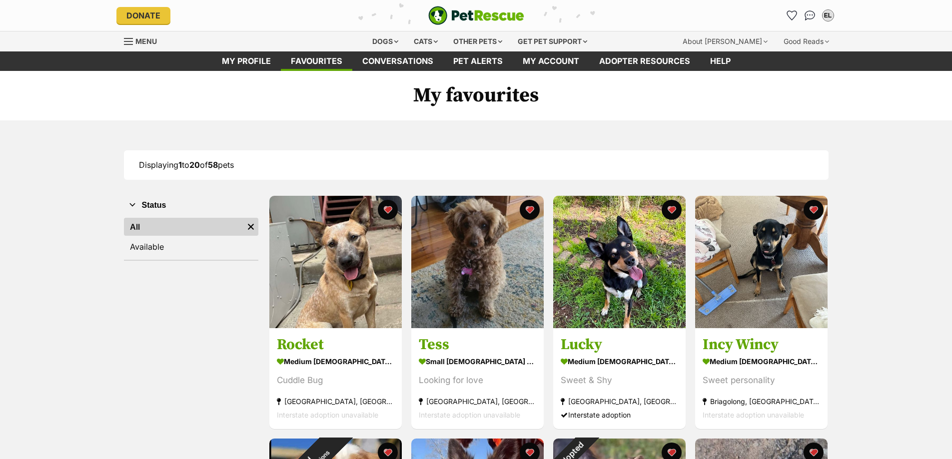  I want to click on div: Sweet personality, so click(761, 380).